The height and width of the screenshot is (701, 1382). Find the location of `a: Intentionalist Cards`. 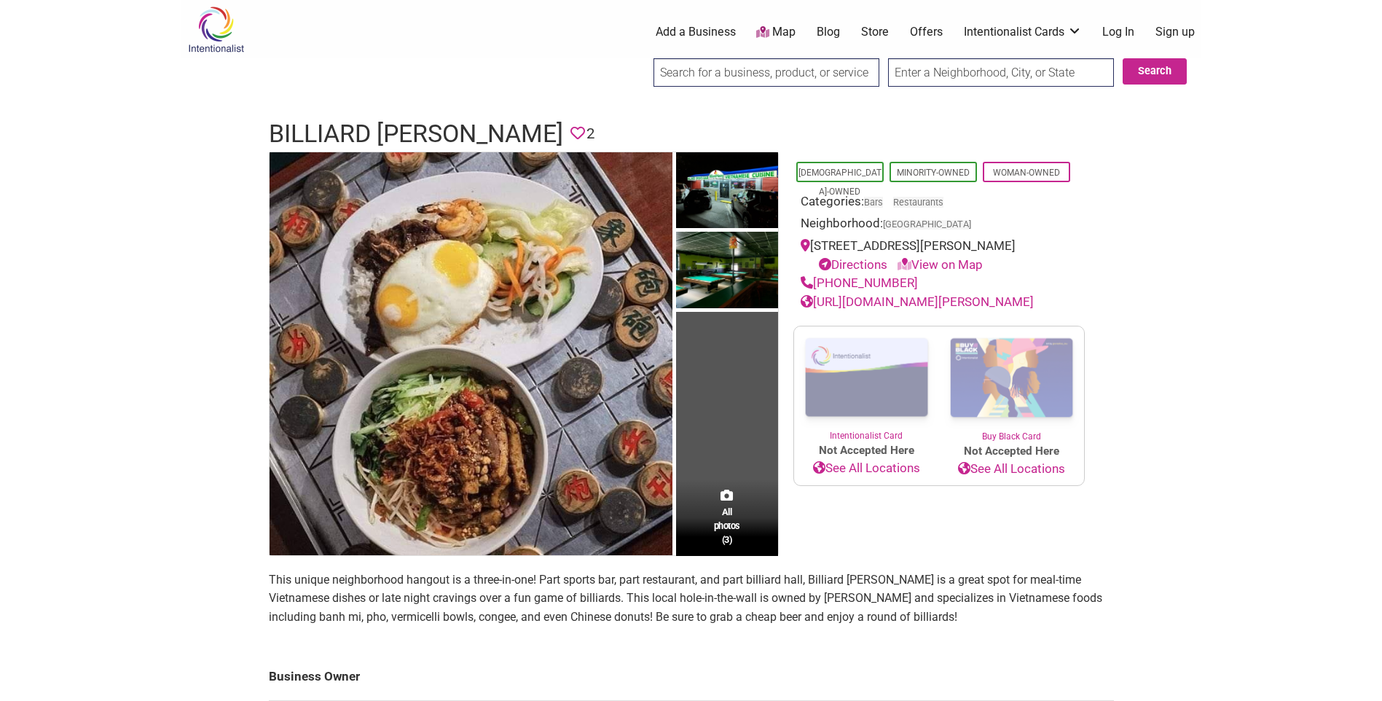

a: Intentionalist Cards is located at coordinates (1023, 32).